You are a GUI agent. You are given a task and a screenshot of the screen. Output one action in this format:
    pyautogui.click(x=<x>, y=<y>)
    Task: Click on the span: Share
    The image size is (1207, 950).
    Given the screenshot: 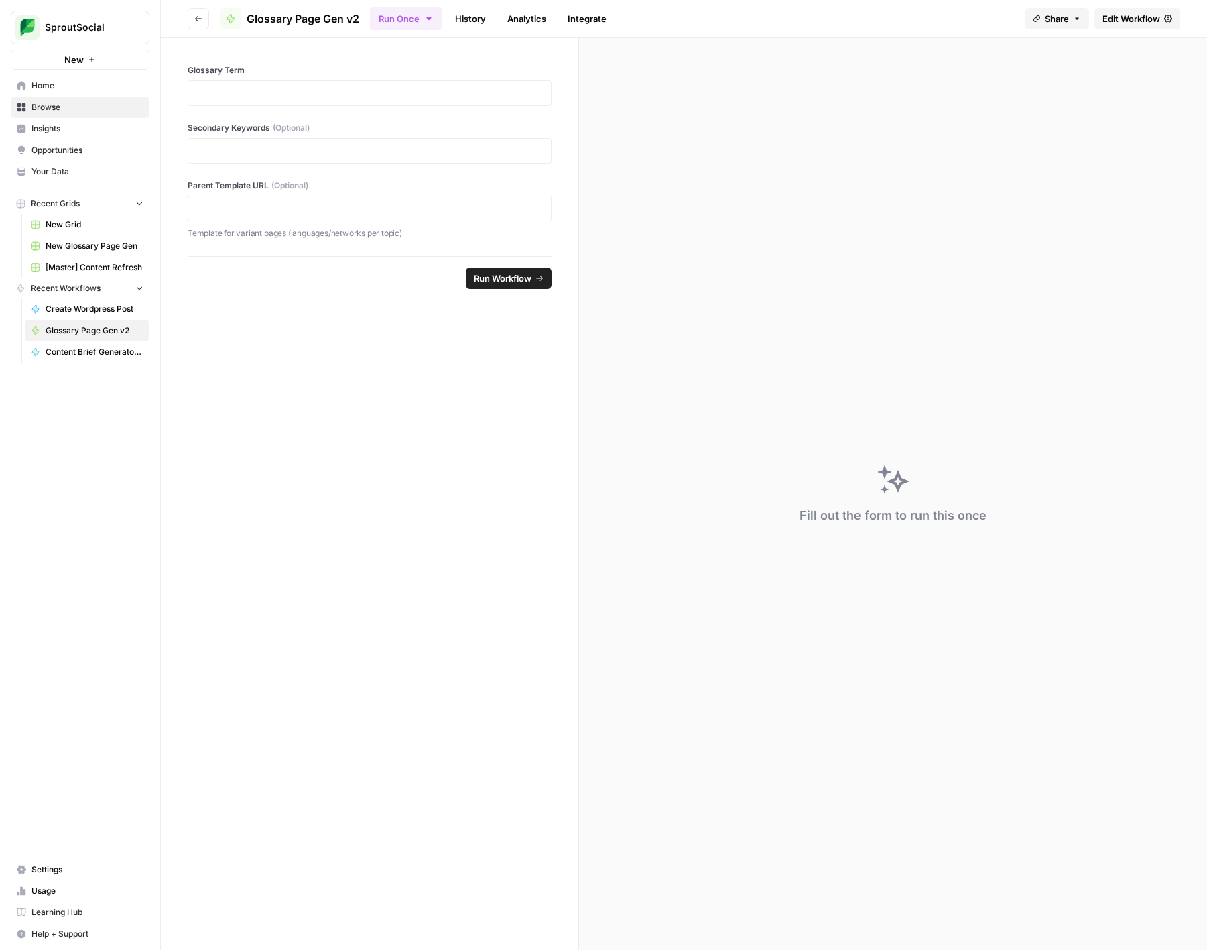 What is the action you would take?
    pyautogui.click(x=1057, y=19)
    